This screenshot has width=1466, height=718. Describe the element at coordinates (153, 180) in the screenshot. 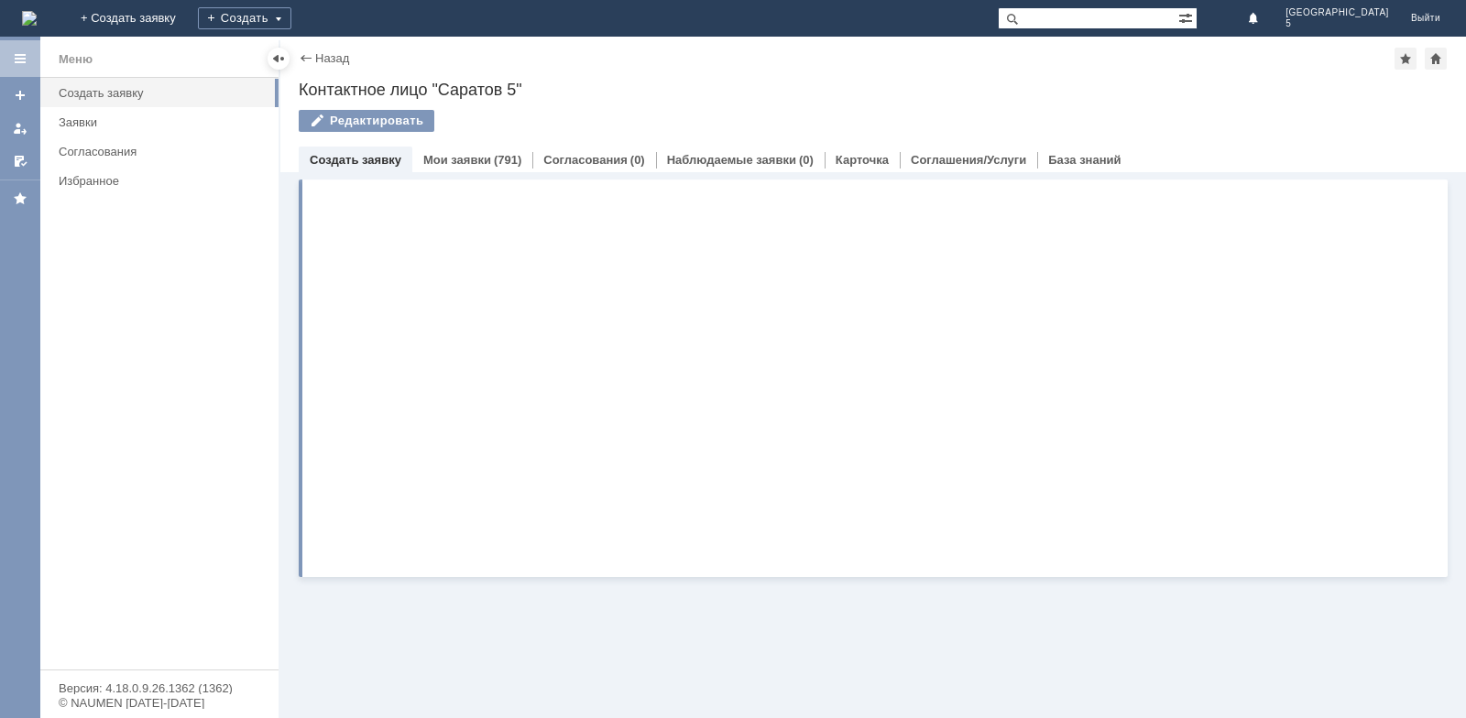

I see `div: Избранное` at that location.